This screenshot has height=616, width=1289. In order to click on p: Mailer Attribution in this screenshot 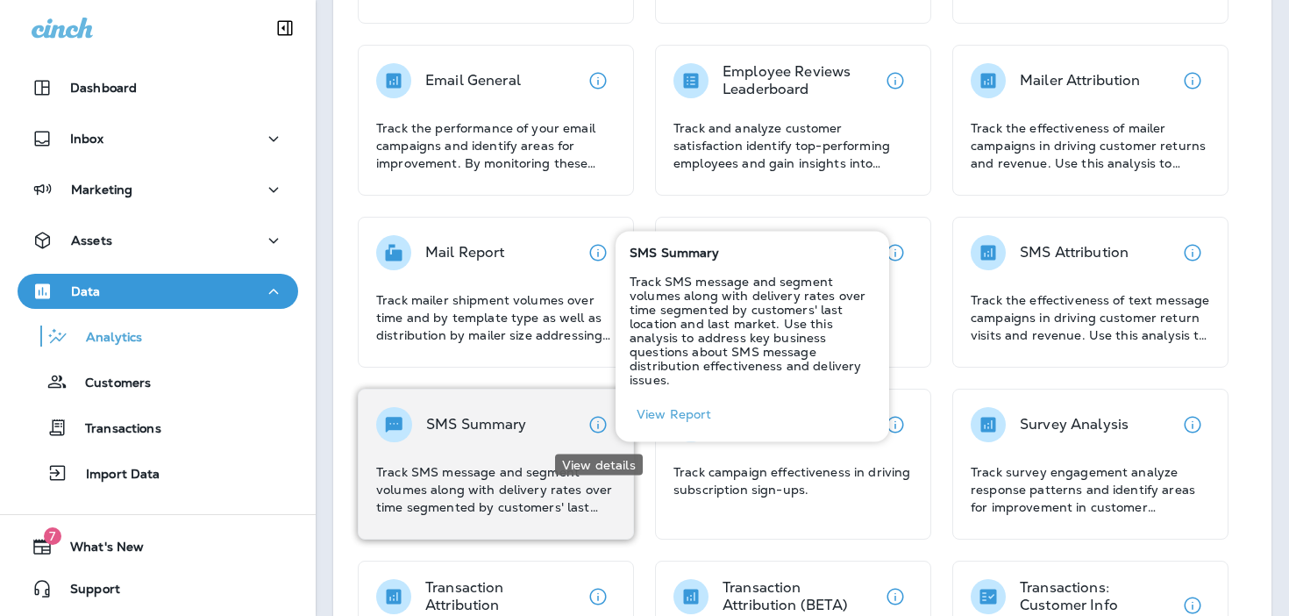, I will do `click(1081, 81)`.